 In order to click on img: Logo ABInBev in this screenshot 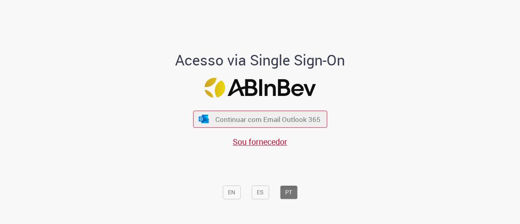, I will do `click(260, 87)`.